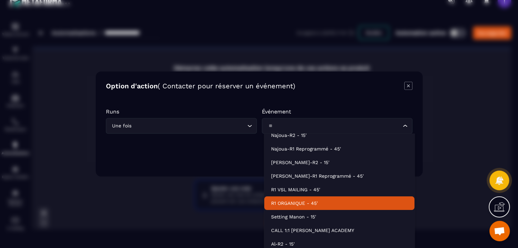  I want to click on a: Ouvrir le chat, so click(499, 231).